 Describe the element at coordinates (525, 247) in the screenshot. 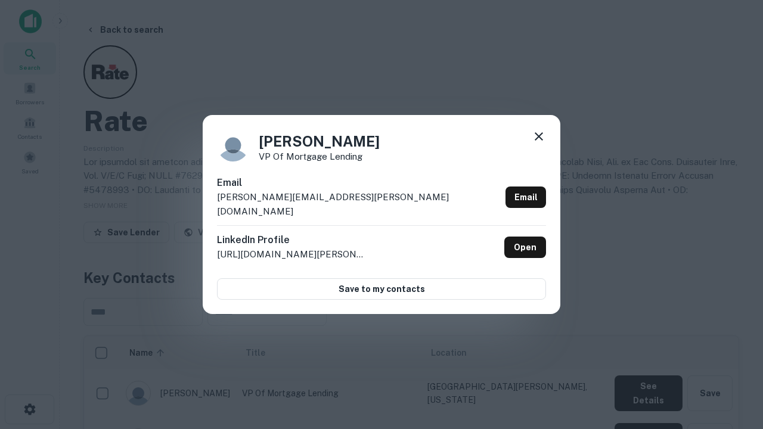

I see `a: Open` at that location.